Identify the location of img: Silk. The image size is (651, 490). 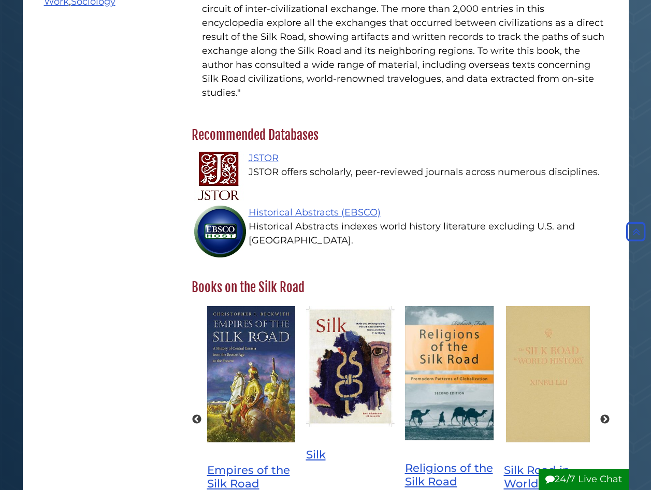
(350, 366).